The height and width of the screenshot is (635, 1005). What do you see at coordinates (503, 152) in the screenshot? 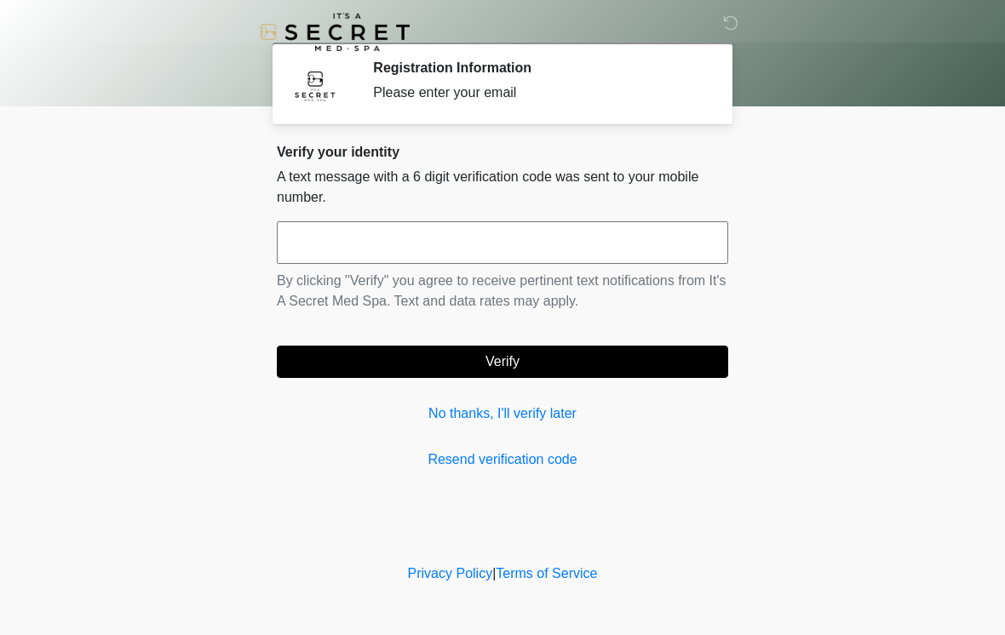
I see `h2: Verify your identity` at bounding box center [503, 152].